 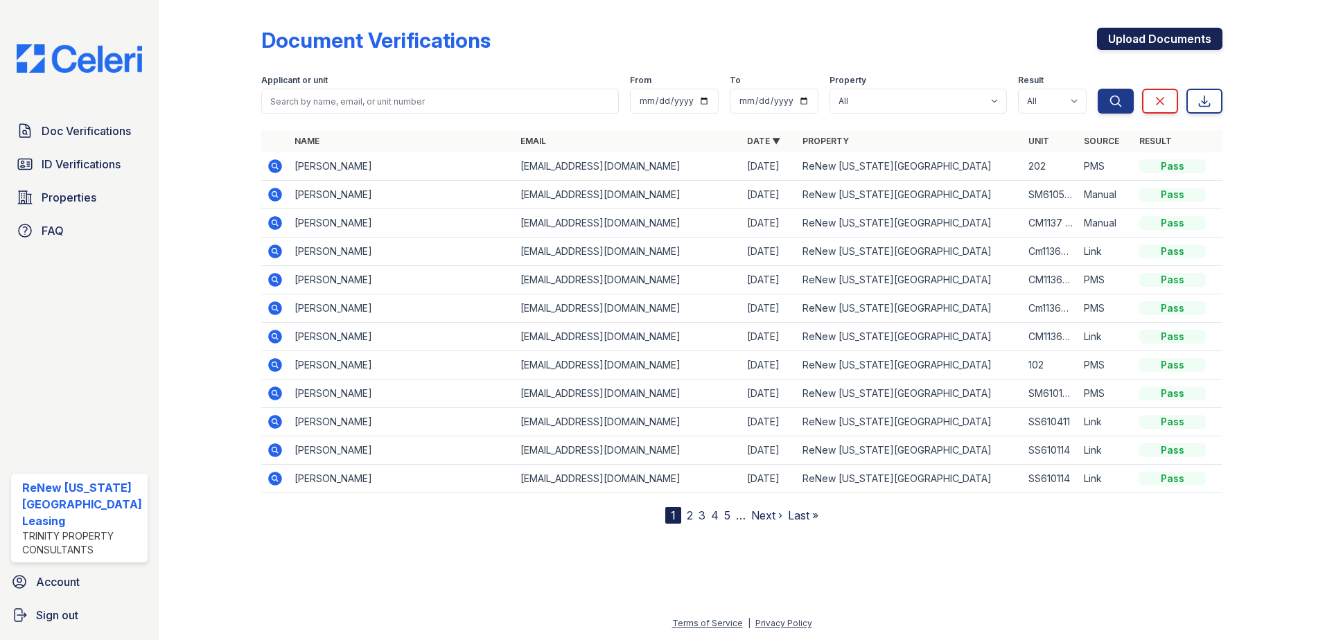 I want to click on td: CM1137 102, so click(x=1051, y=223).